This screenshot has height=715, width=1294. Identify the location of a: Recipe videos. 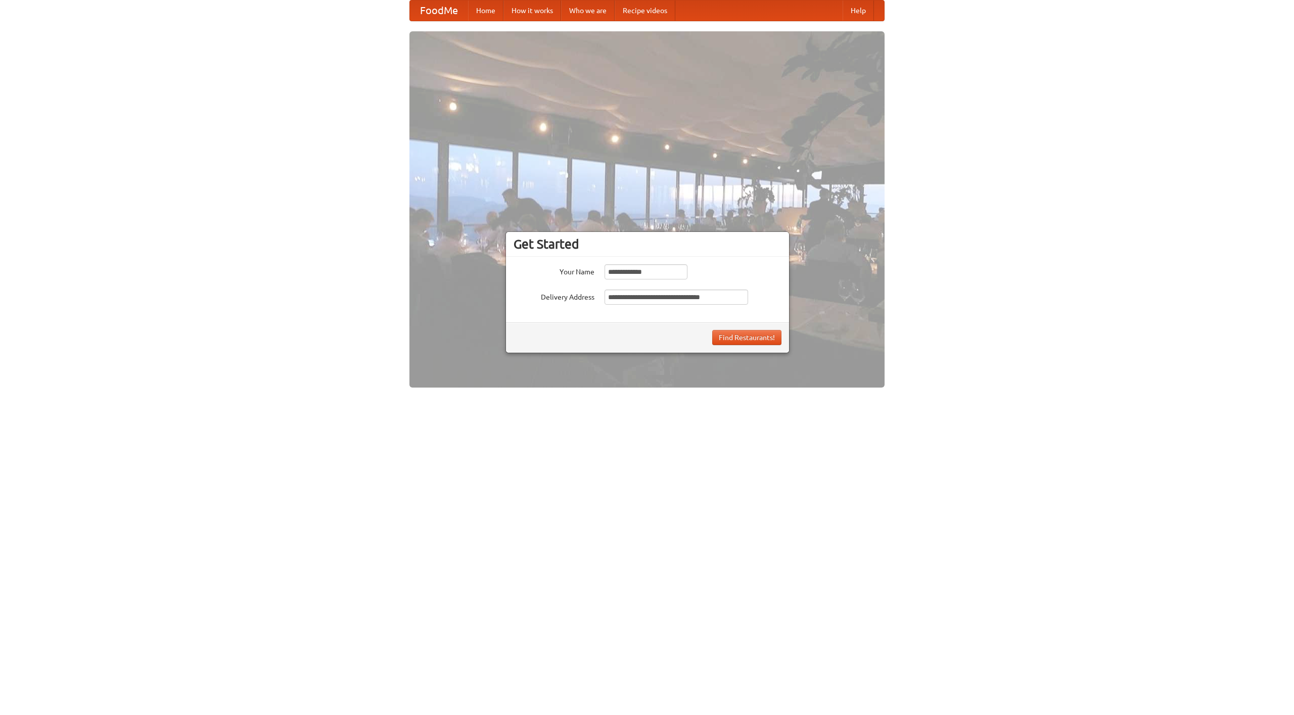
(645, 11).